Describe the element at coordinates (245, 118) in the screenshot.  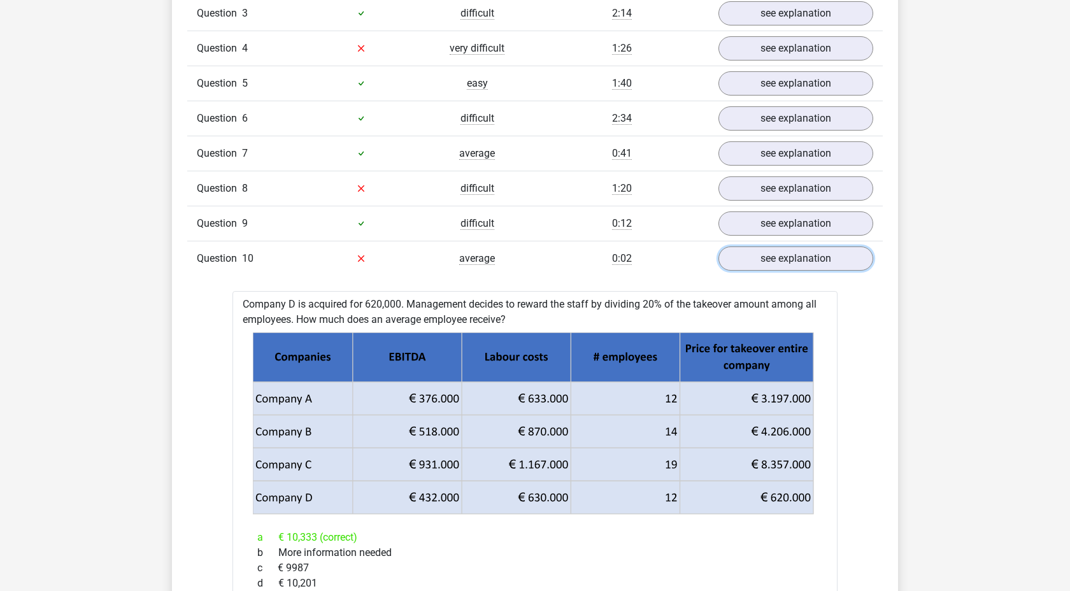
I see `span: 6` at that location.